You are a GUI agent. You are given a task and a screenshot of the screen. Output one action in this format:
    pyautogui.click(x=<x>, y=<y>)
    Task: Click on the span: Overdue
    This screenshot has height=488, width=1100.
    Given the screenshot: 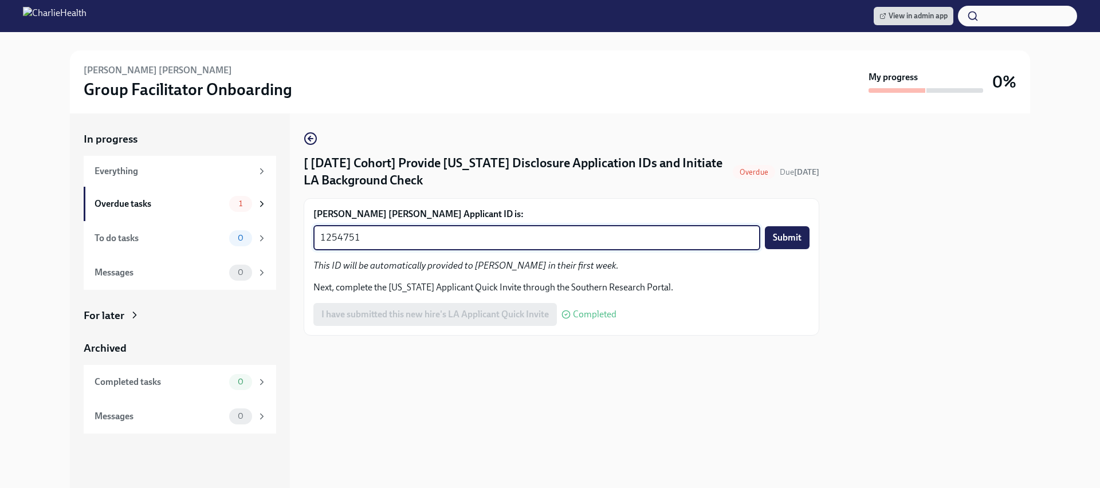 What is the action you would take?
    pyautogui.click(x=754, y=172)
    